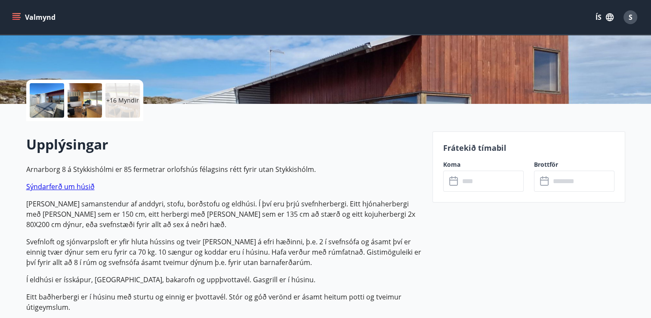 Image resolution: width=651 pixels, height=318 pixels. I want to click on label: Brottför, so click(574, 164).